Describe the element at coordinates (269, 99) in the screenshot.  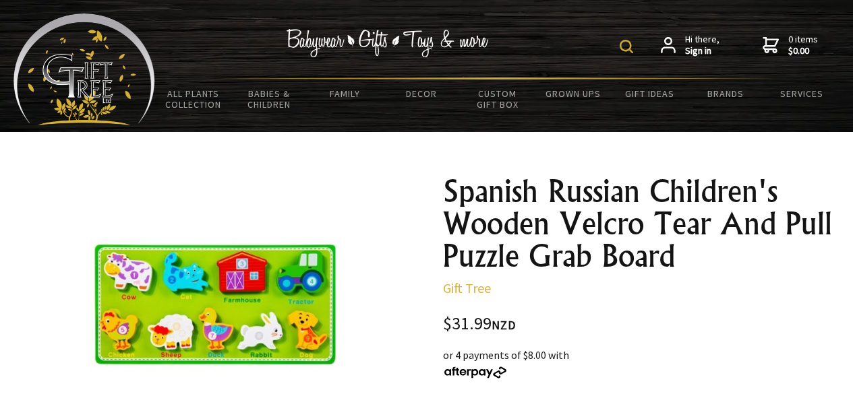
I see `a: Babies & Children` at that location.